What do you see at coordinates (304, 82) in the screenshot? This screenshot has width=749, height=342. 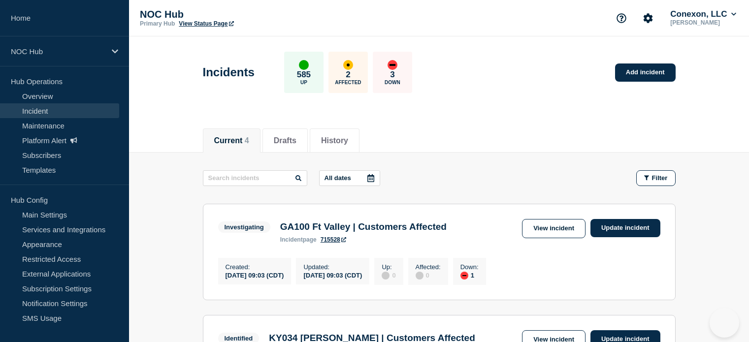 I see `p: Up` at bounding box center [304, 82].